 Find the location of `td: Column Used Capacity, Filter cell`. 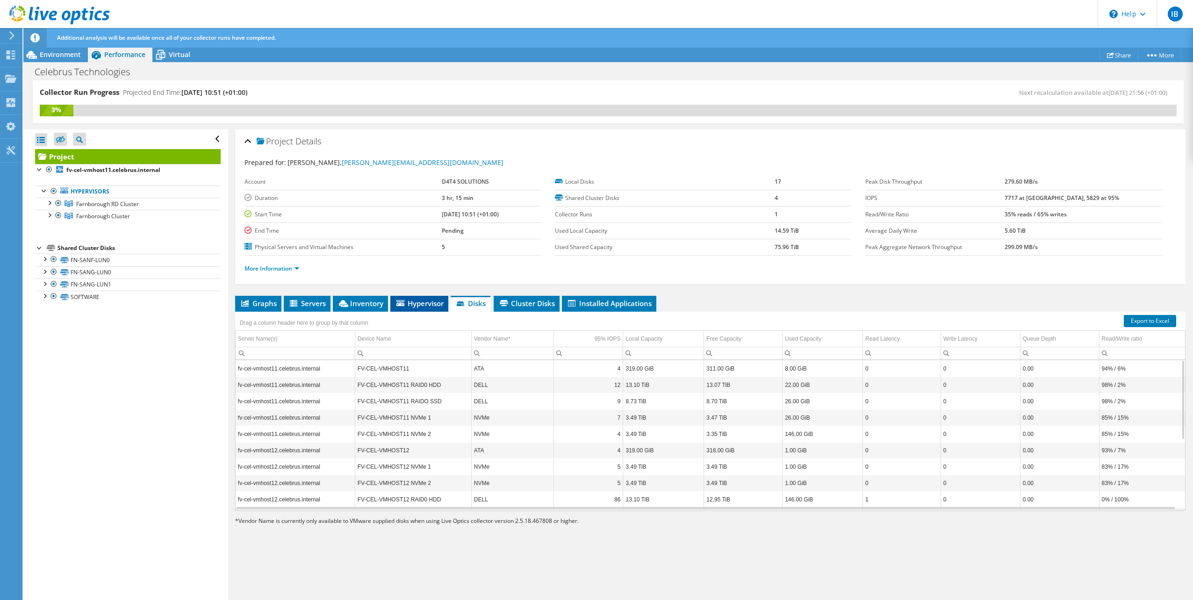

td: Column Used Capacity, Filter cell is located at coordinates (823, 353).